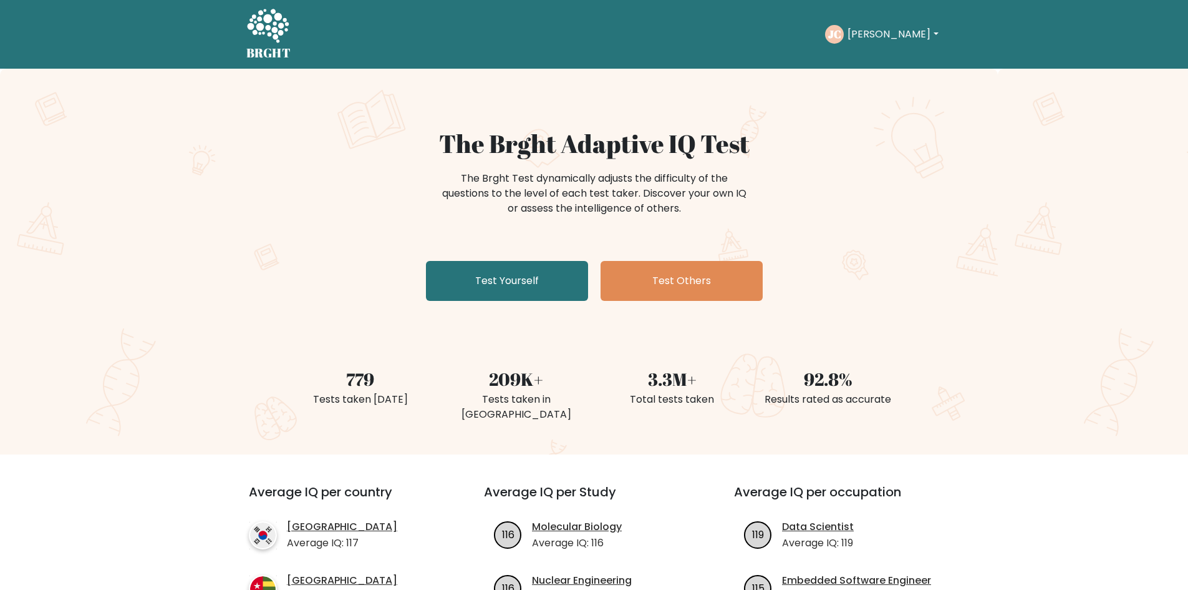 This screenshot has width=1188, height=590. I want to click on p: Average IQ: 116, so click(577, 543).